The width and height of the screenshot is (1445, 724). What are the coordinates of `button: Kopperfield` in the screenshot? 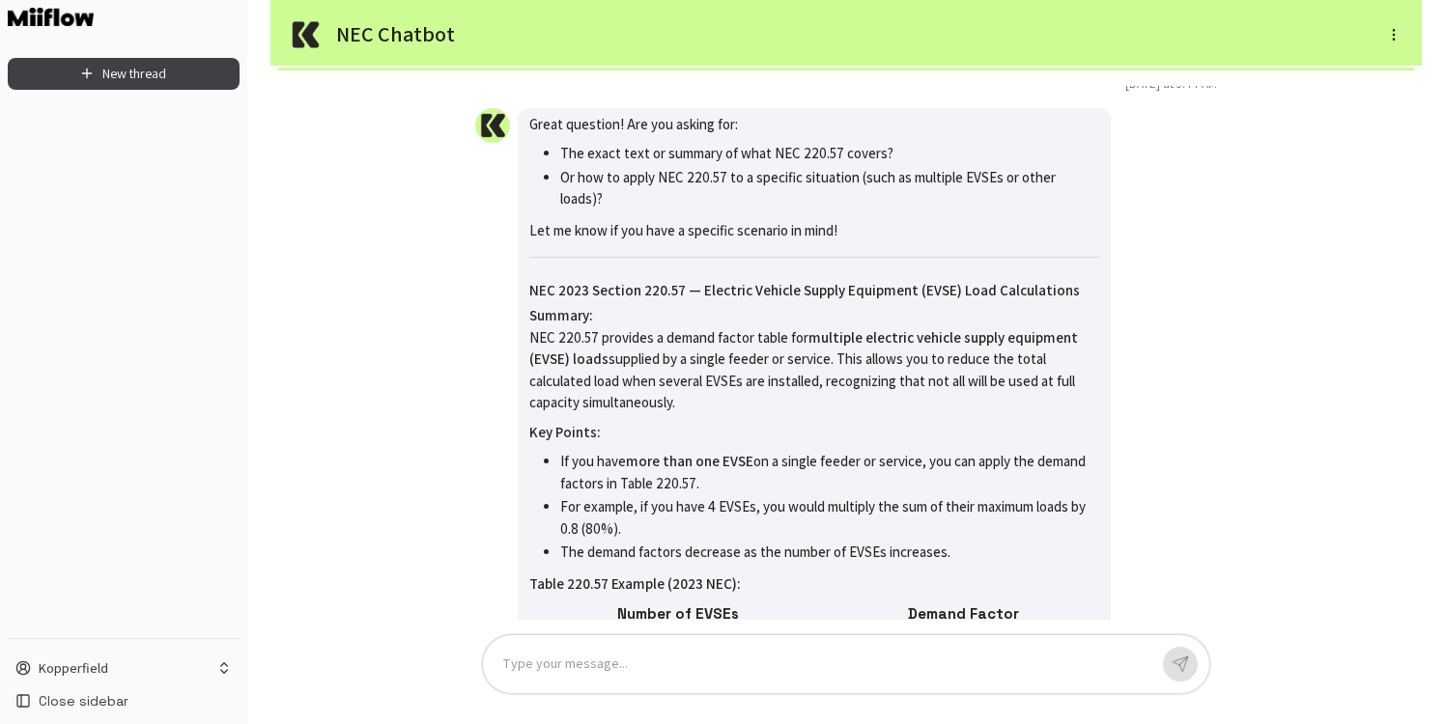 It's located at (124, 668).